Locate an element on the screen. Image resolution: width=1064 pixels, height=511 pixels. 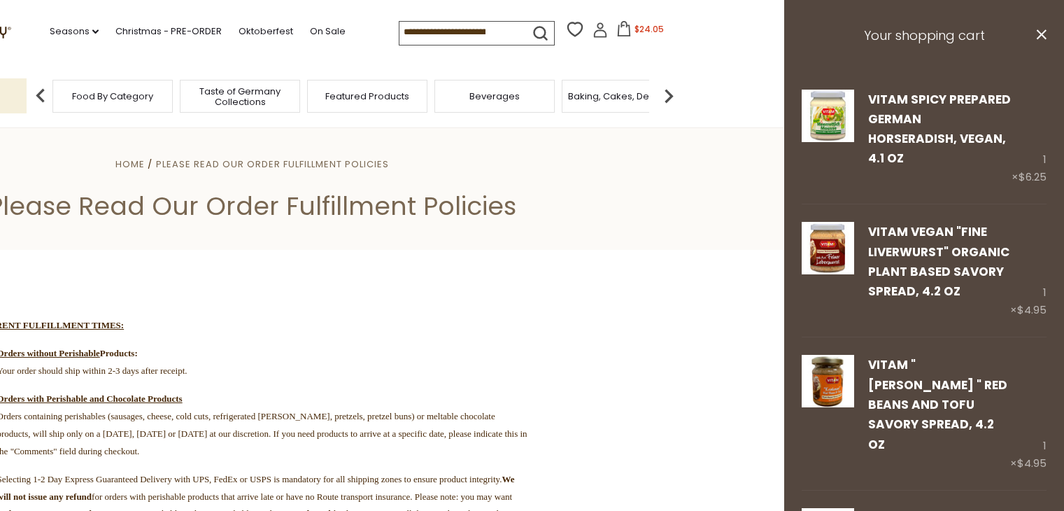
a: Oktoberfest is located at coordinates (266, 31).